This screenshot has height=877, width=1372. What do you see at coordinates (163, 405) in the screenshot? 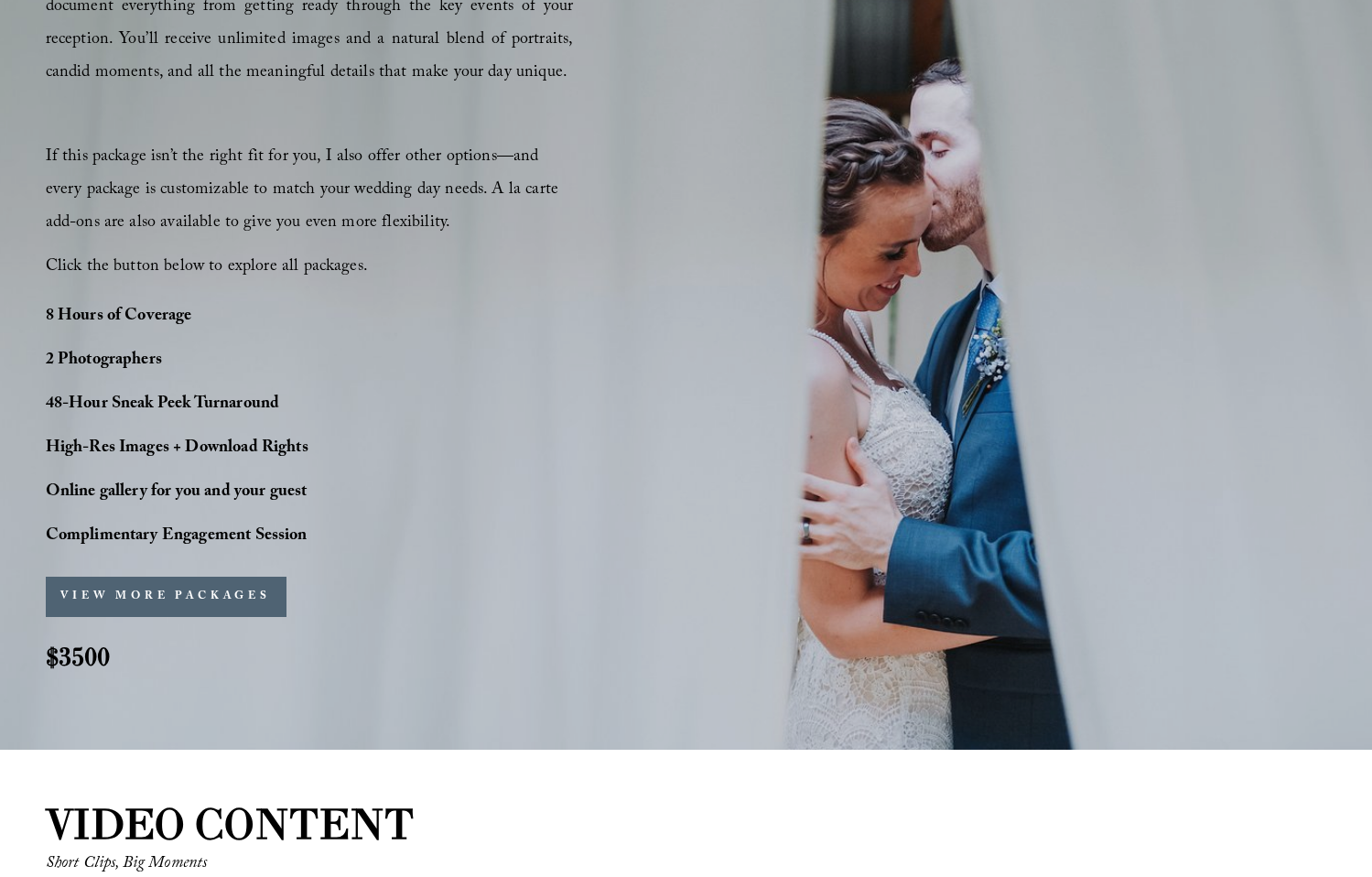
I see `strong: 48-Hour Sneak Peek Turnaround` at bounding box center [163, 405].